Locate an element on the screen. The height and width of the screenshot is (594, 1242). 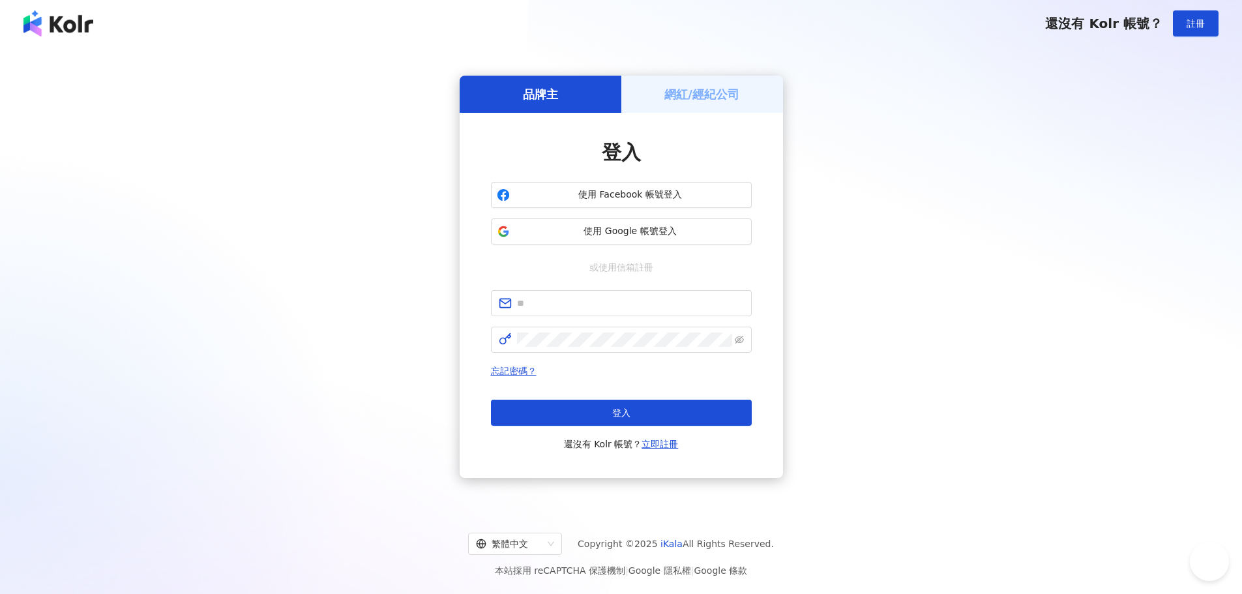
button: 使用 Facebook 帳號登入 is located at coordinates (621, 195).